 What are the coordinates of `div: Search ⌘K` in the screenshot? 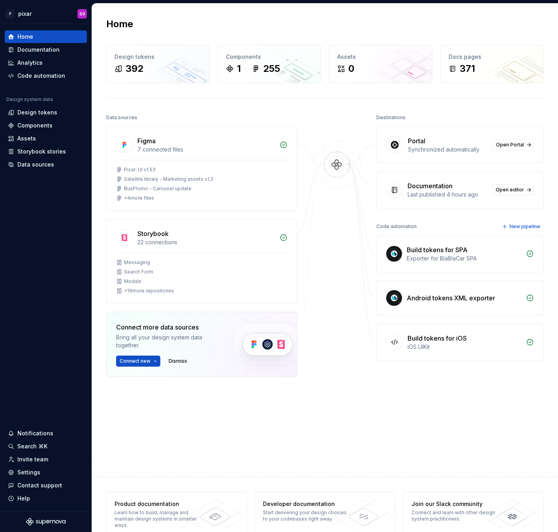 It's located at (32, 447).